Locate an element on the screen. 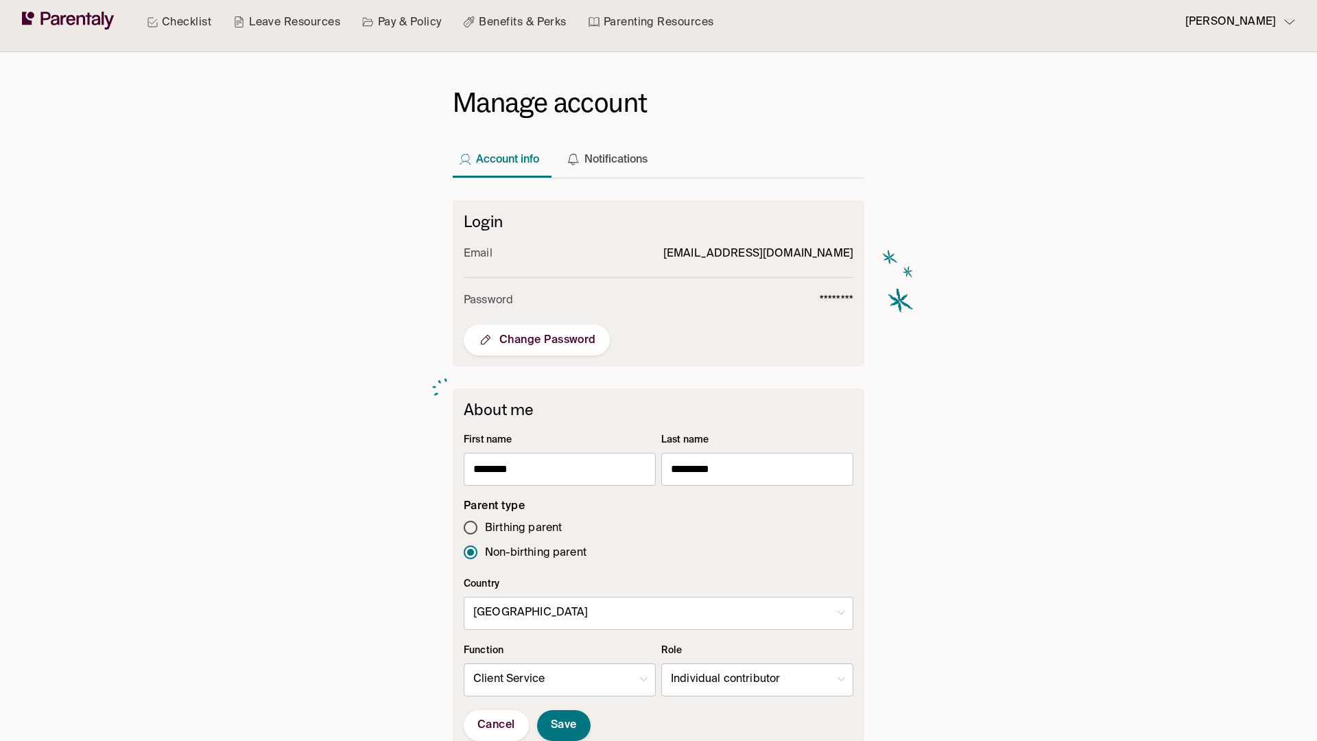  h5: Parent type is located at coordinates (659, 506).